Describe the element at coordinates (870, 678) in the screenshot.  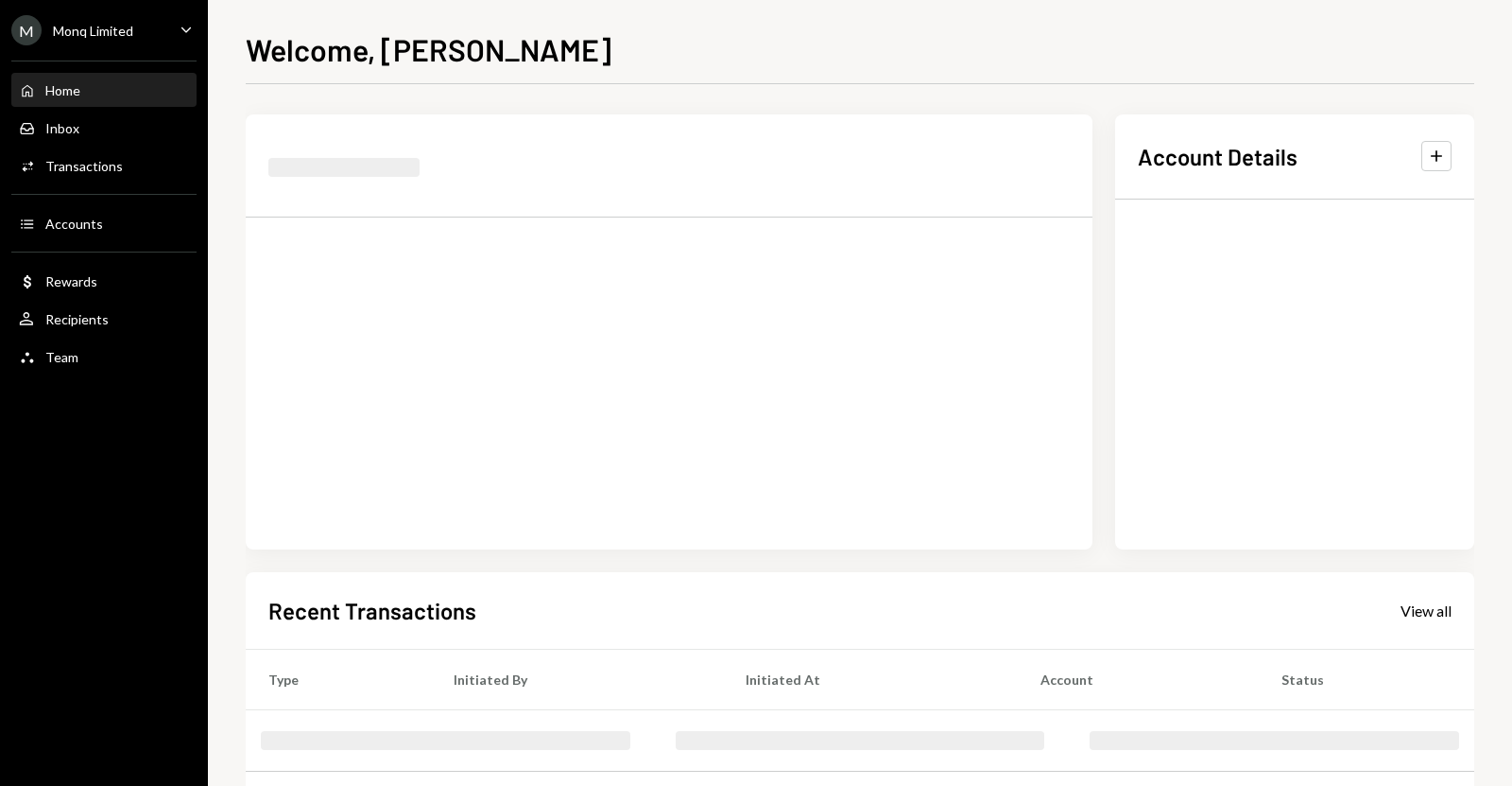
I see `th: Initiated At` at that location.